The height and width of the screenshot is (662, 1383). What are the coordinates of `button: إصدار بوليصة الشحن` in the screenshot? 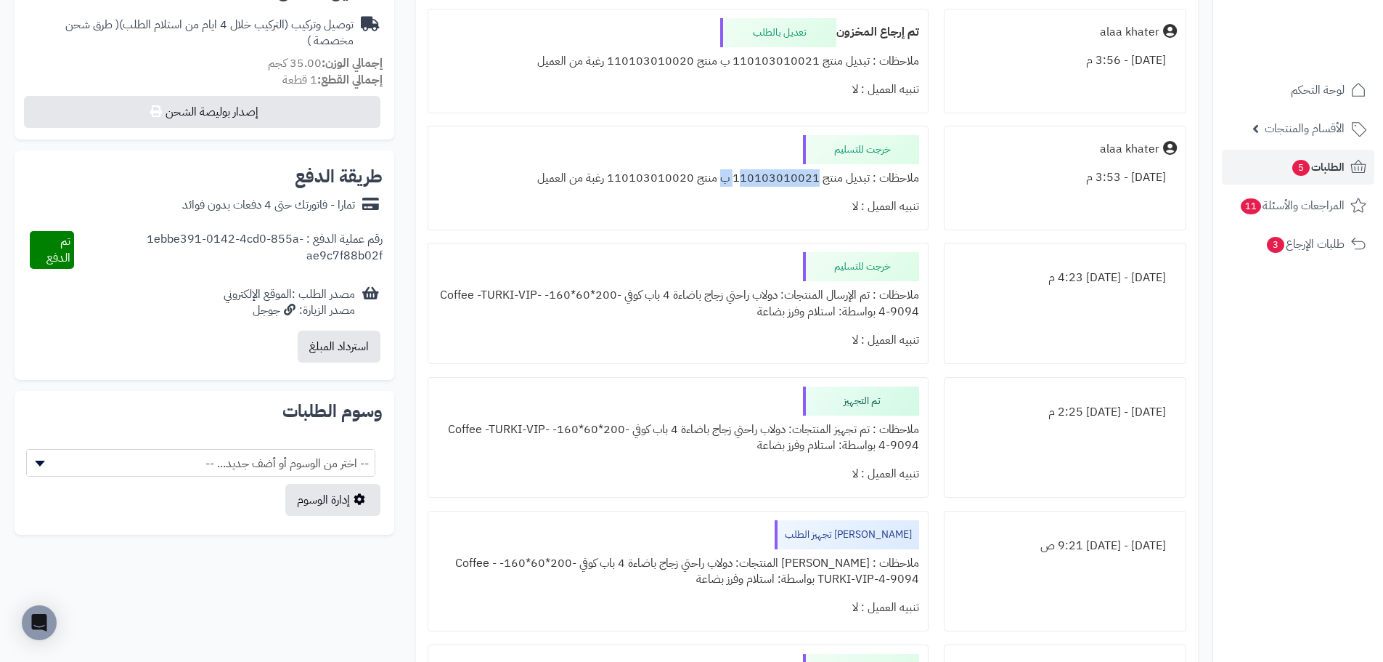 It's located at (202, 112).